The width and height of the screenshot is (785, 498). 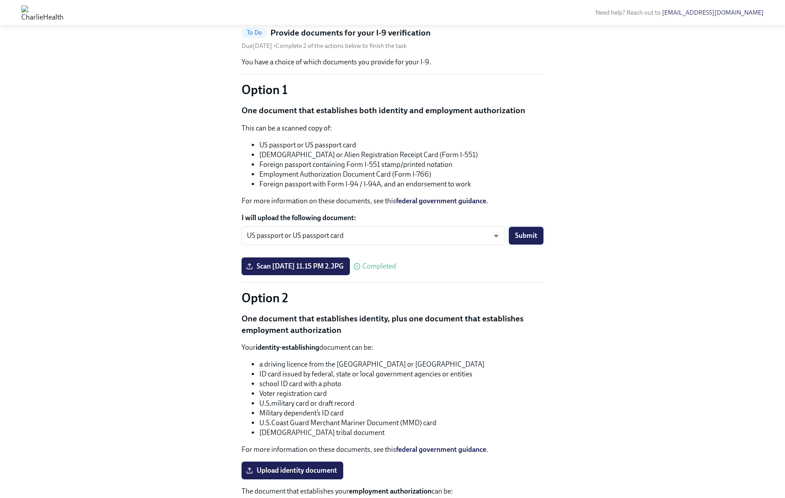 I want to click on img: CharlieHealth, so click(x=42, y=12).